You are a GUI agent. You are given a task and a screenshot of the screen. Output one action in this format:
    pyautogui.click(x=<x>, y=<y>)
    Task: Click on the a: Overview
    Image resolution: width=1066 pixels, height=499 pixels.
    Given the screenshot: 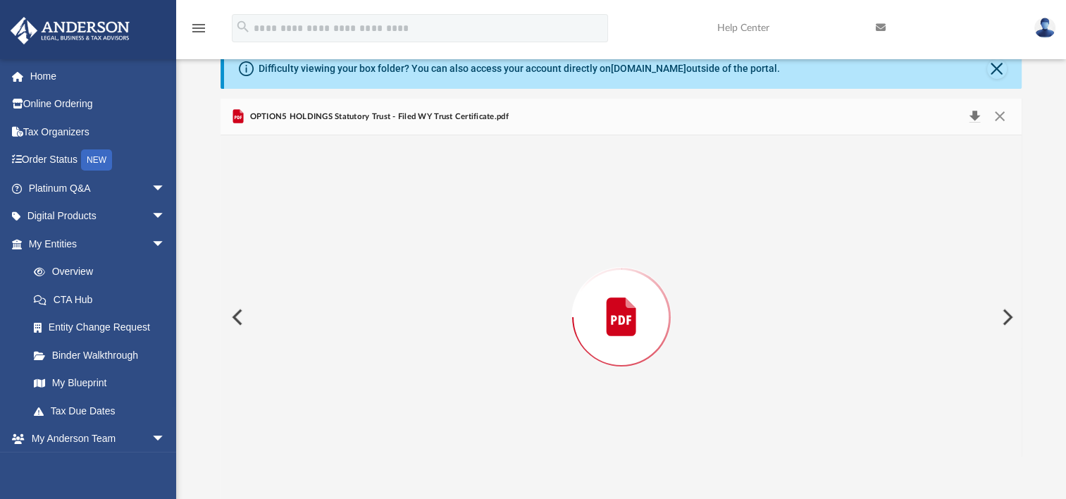 What is the action you would take?
    pyautogui.click(x=103, y=272)
    